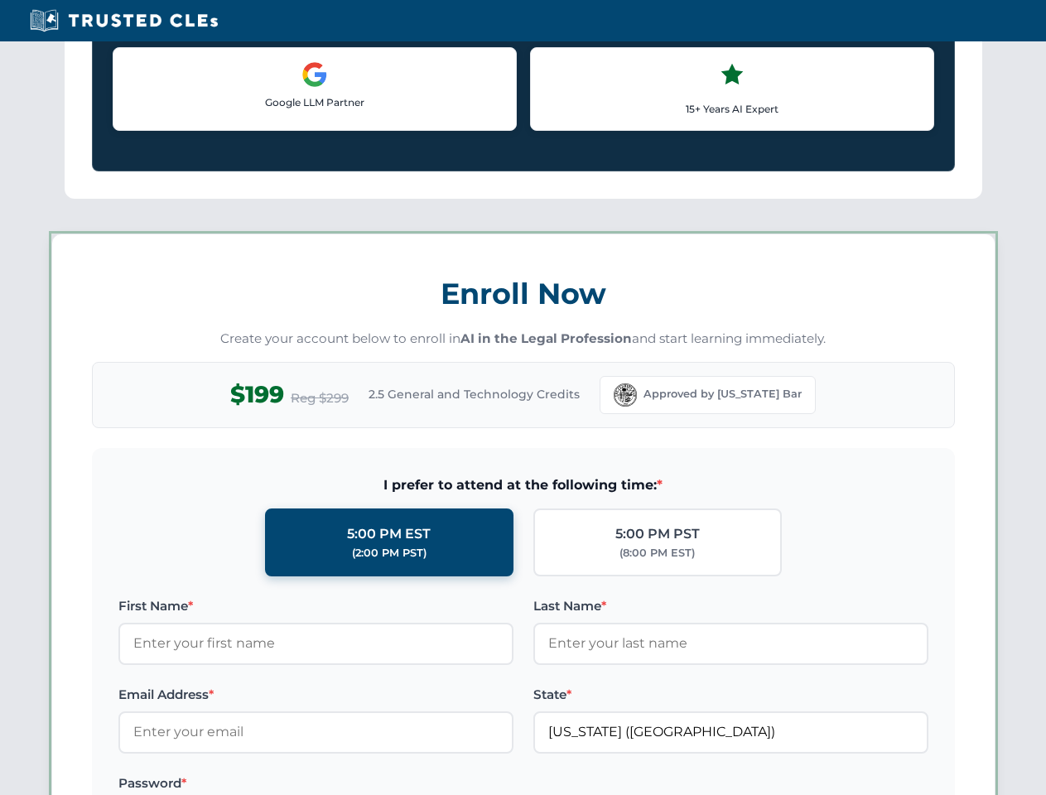 Image resolution: width=1046 pixels, height=795 pixels. Describe the element at coordinates (731, 695) in the screenshot. I see `label: State` at that location.